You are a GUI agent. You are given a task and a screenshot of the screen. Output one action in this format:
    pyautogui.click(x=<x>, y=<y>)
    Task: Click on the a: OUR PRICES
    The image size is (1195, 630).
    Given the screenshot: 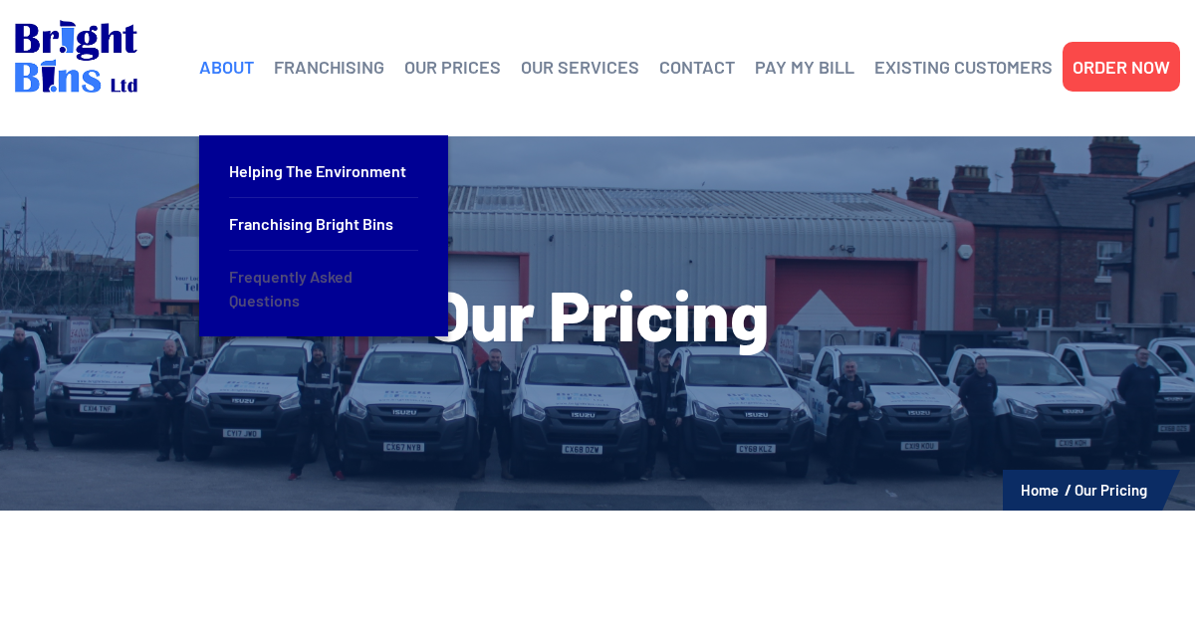 What is the action you would take?
    pyautogui.click(x=452, y=67)
    